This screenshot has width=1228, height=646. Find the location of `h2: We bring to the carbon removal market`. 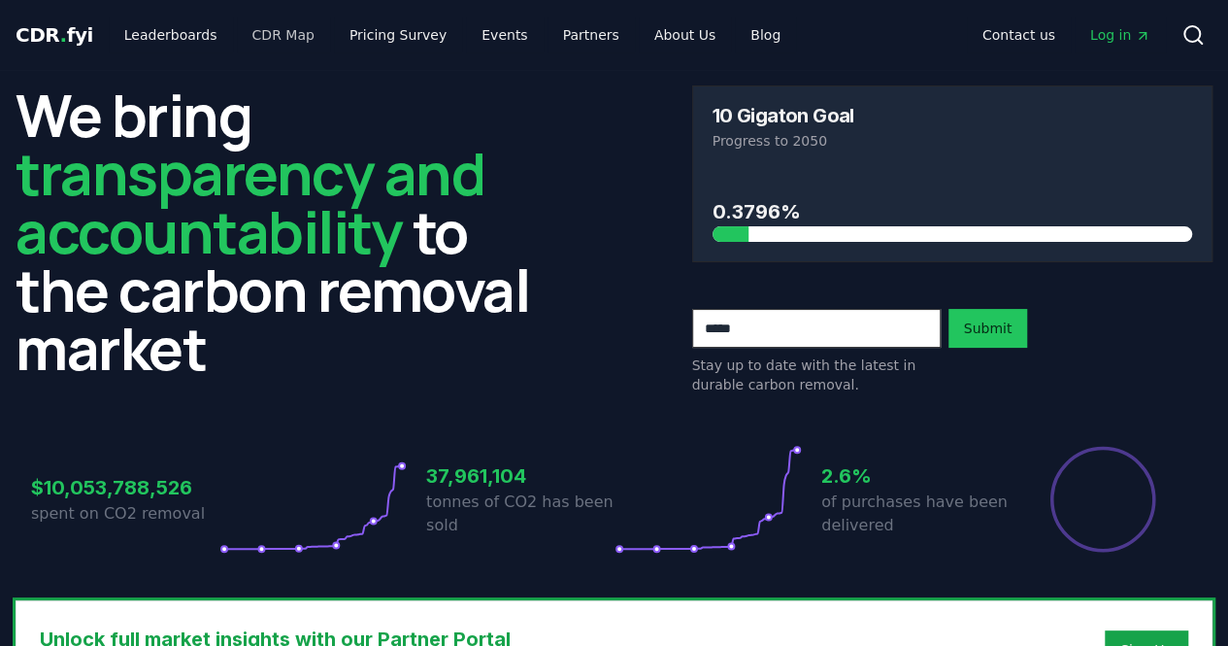

h2: We bring to the carbon removal market is located at coordinates (276, 231).